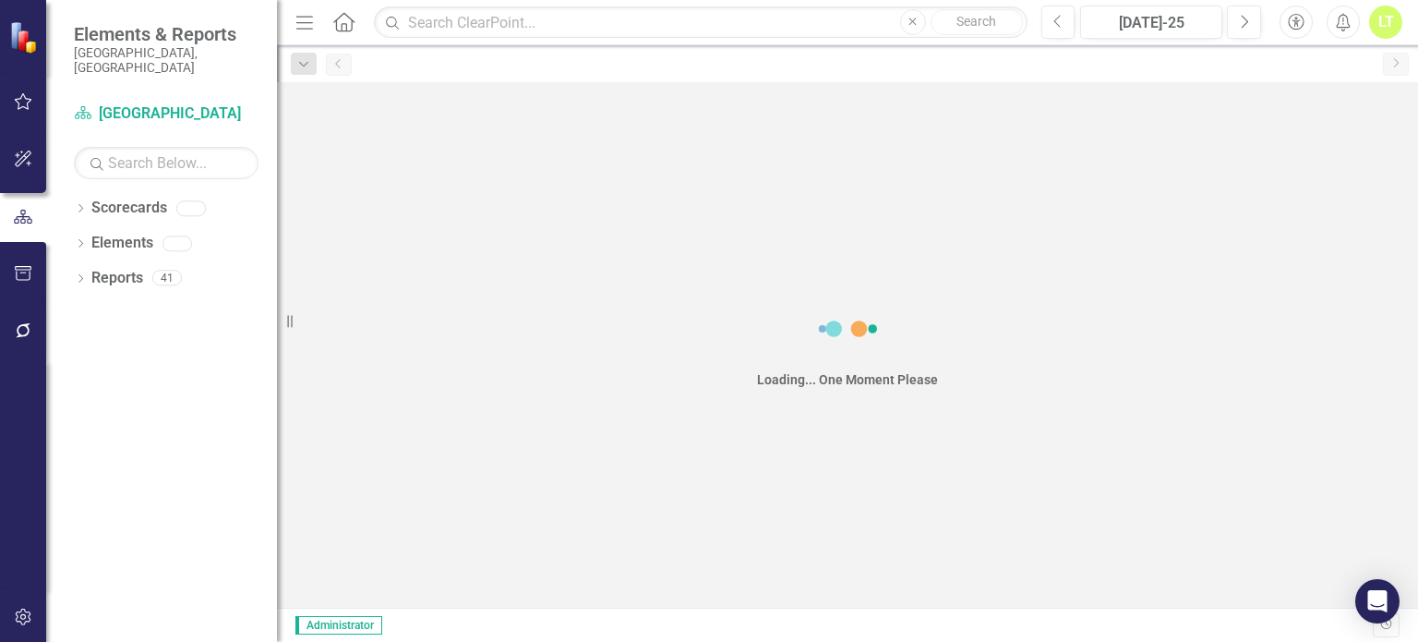  Describe the element at coordinates (976, 21) in the screenshot. I see `span: Search` at that location.